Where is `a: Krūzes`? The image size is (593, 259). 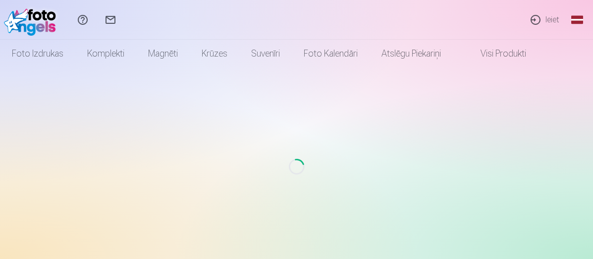 a: Krūzes is located at coordinates (214, 53).